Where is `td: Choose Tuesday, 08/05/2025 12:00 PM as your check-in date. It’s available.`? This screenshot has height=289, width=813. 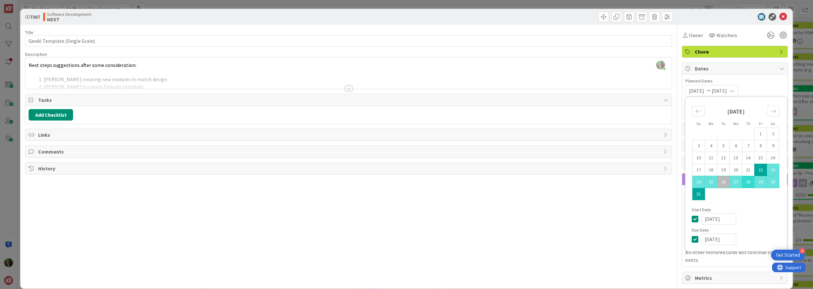 td: Choose Tuesday, 08/05/2025 12:00 PM as your check-in date. It’s available. is located at coordinates (723, 146).